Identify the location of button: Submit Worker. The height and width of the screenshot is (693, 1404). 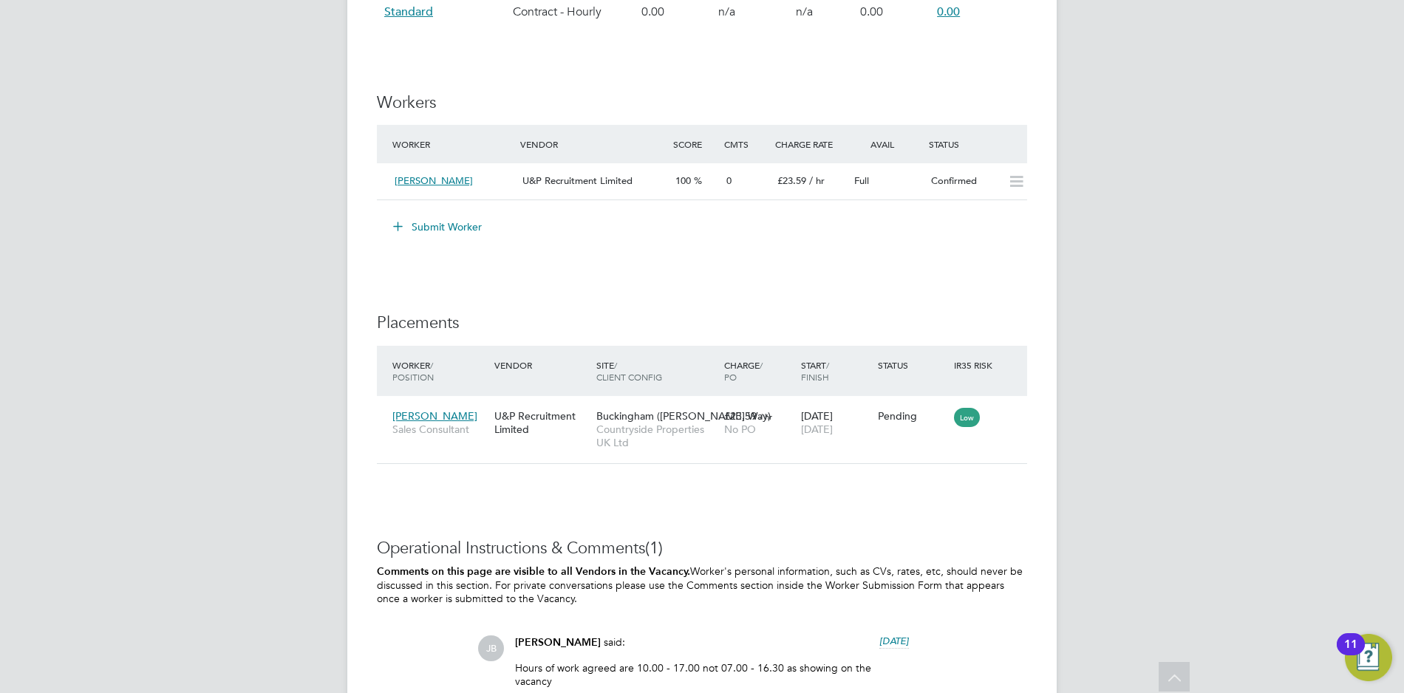
(438, 227).